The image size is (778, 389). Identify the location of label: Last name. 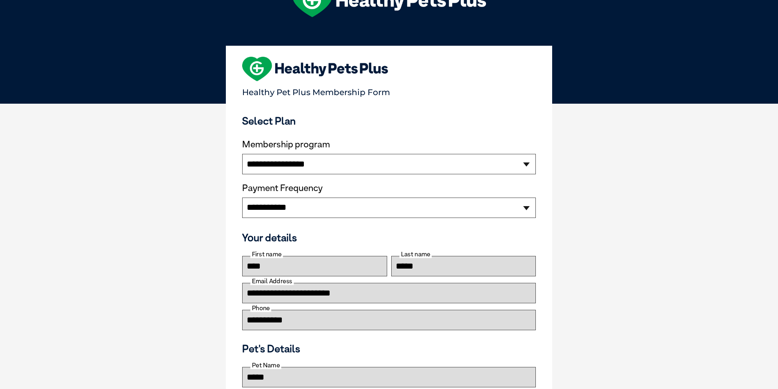
(415, 254).